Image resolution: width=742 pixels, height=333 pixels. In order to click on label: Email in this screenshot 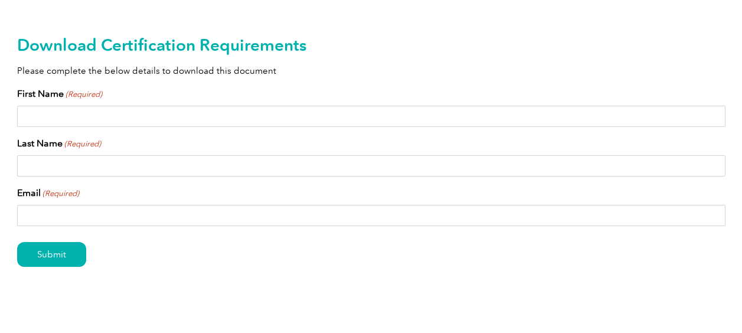, I will do `click(48, 193)`.